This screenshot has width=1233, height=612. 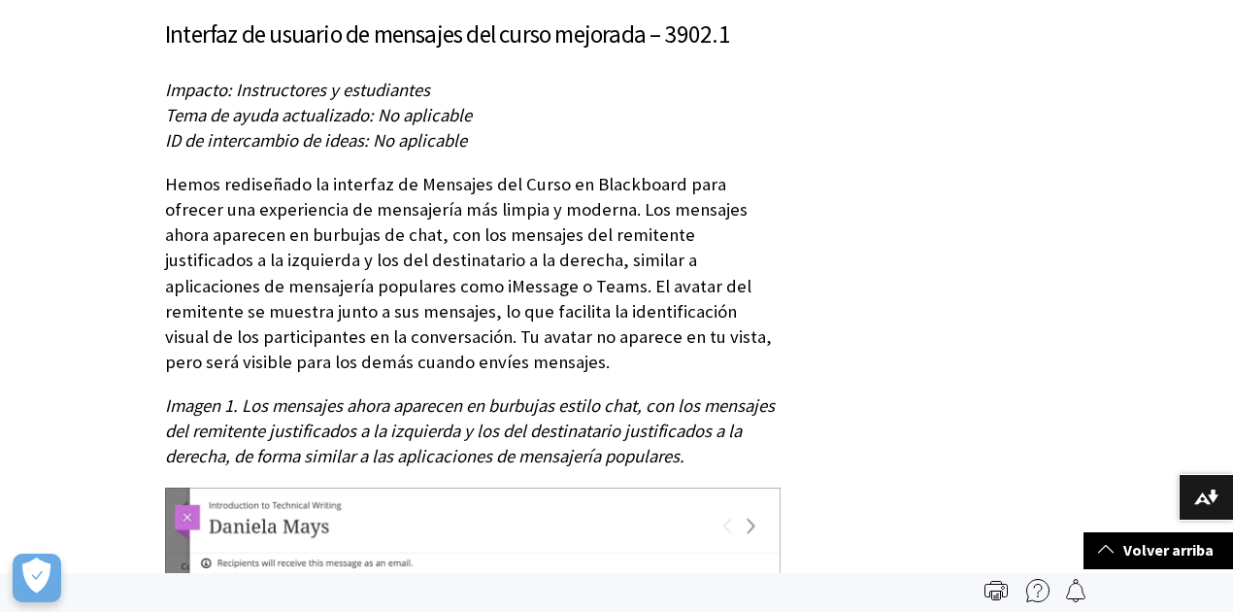 What do you see at coordinates (316, 140) in the screenshot?
I see `font: ID de intercambio de ideas: No aplicable` at bounding box center [316, 140].